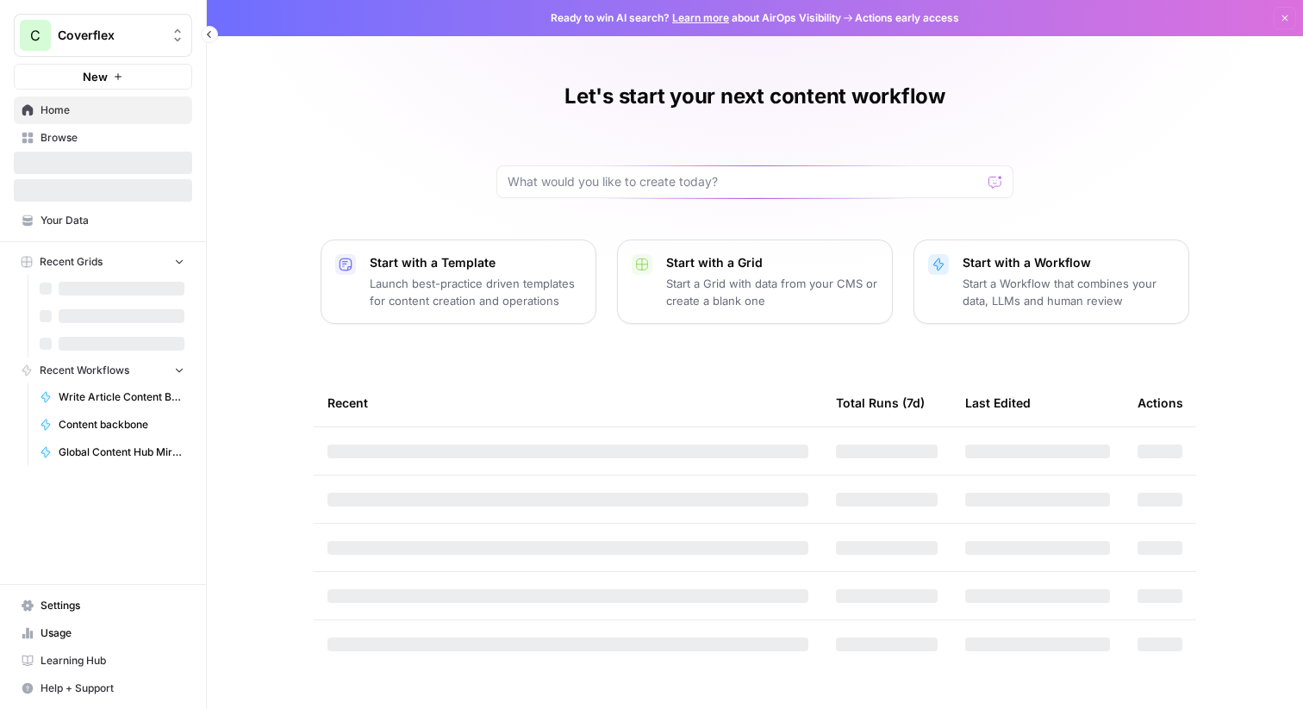 The width and height of the screenshot is (1303, 709). Describe the element at coordinates (112, 397) in the screenshot. I see `a: Write Article Content Brief` at that location.